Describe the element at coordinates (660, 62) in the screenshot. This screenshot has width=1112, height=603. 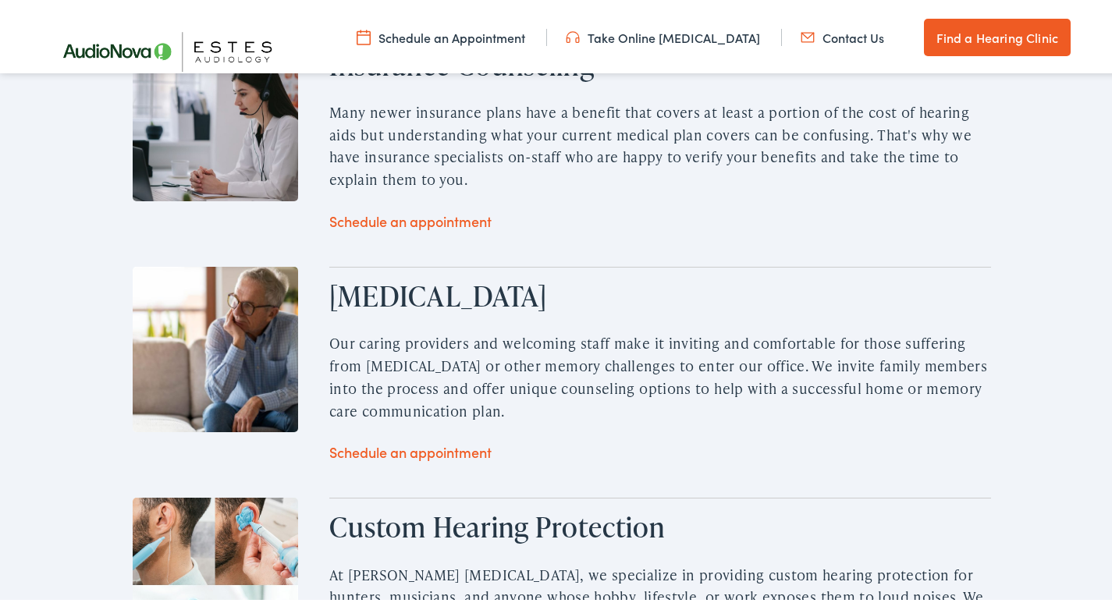
I see `h2: Insurance Counseling` at that location.